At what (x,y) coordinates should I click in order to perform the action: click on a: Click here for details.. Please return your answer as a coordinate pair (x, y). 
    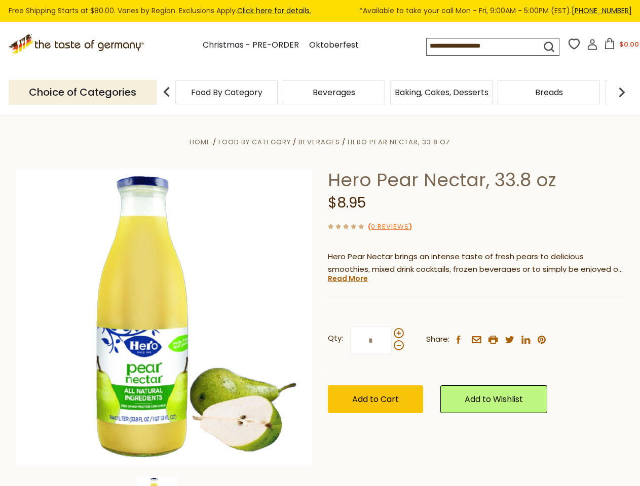
    Looking at the image, I should click on (274, 11).